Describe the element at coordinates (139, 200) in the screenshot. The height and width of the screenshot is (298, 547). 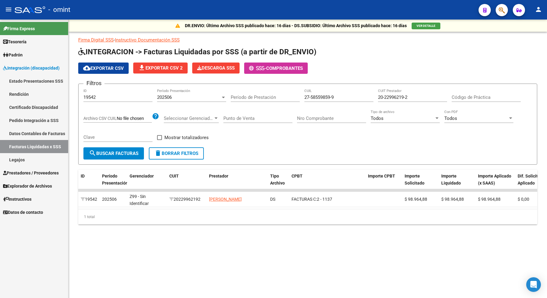
I see `span: Z99 - Sin Identificar` at that location.